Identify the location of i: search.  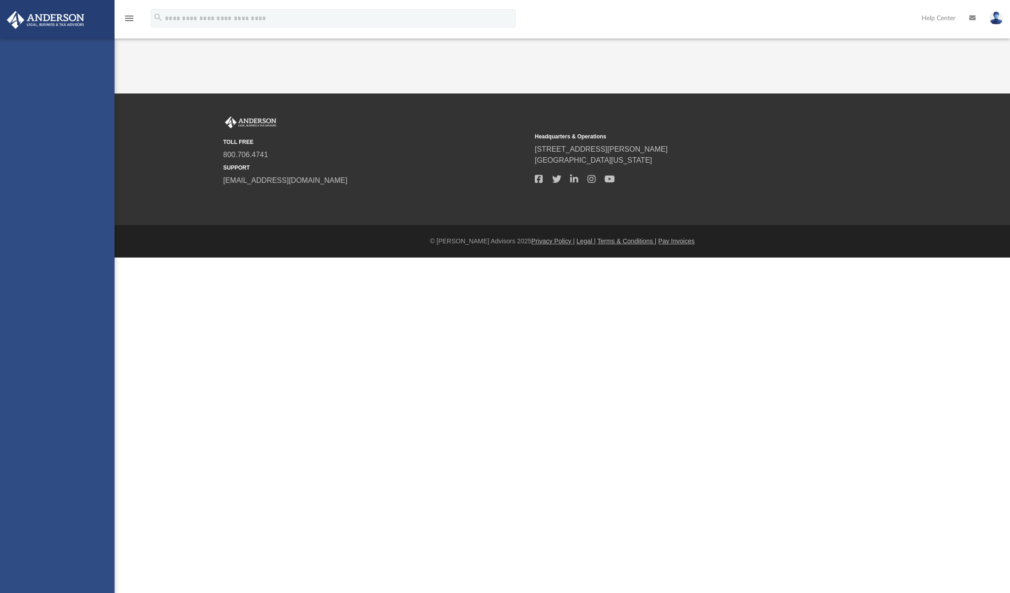
(158, 17).